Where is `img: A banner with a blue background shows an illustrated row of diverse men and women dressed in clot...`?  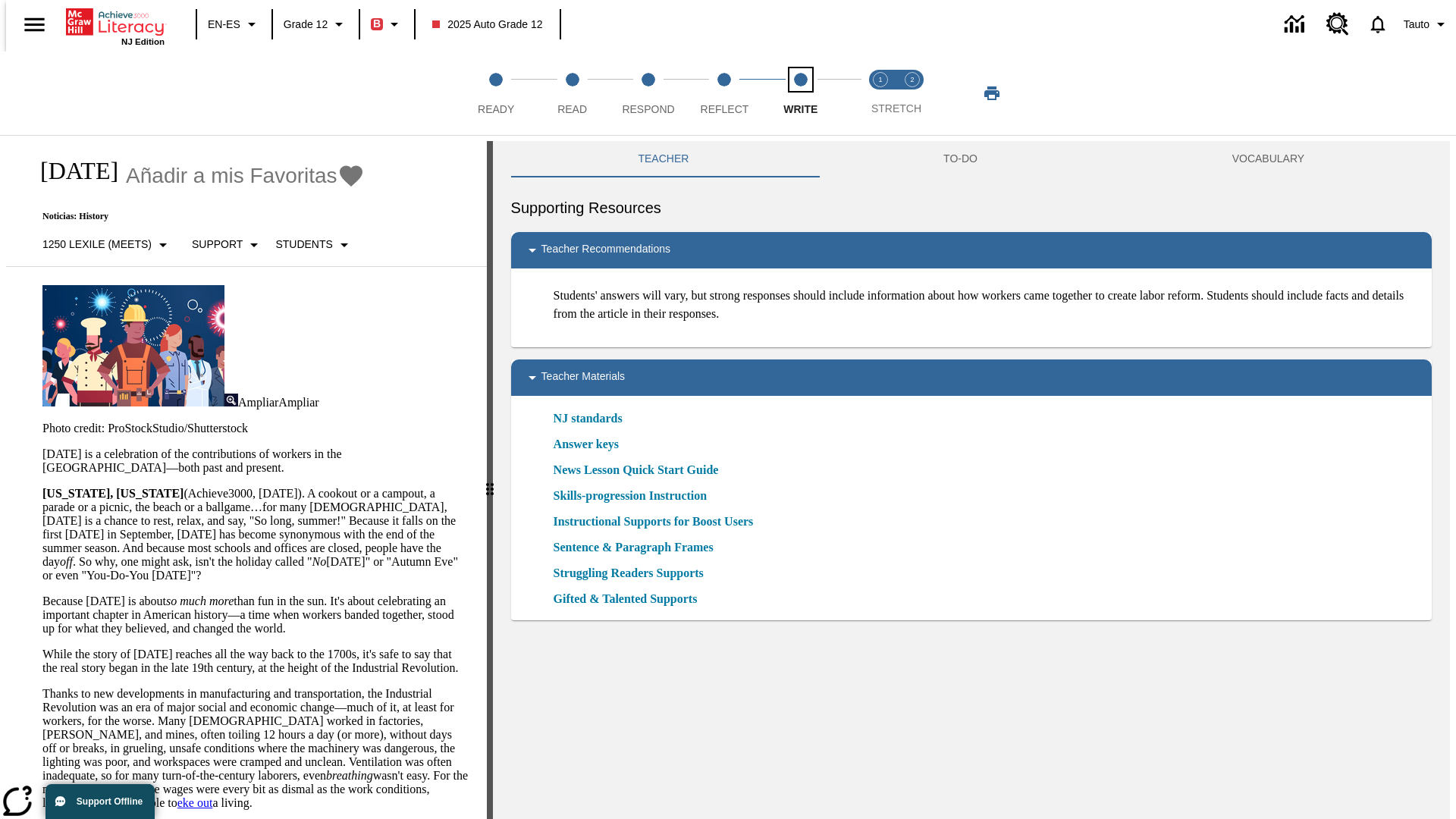
img: A banner with a blue background shows an illustrated row of diverse men and women dressed in clot... is located at coordinates (134, 346).